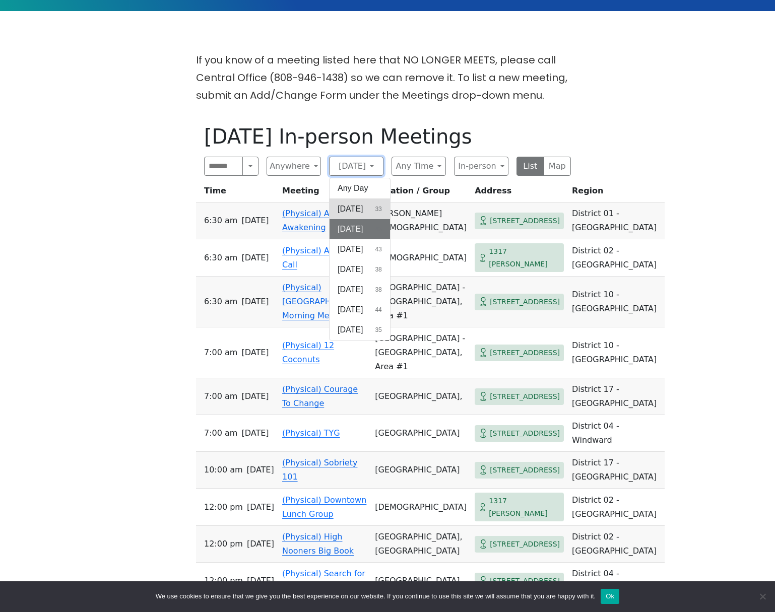 Image resolution: width=775 pixels, height=612 pixels. I want to click on a: (Physical) Sobriety 101, so click(320, 470).